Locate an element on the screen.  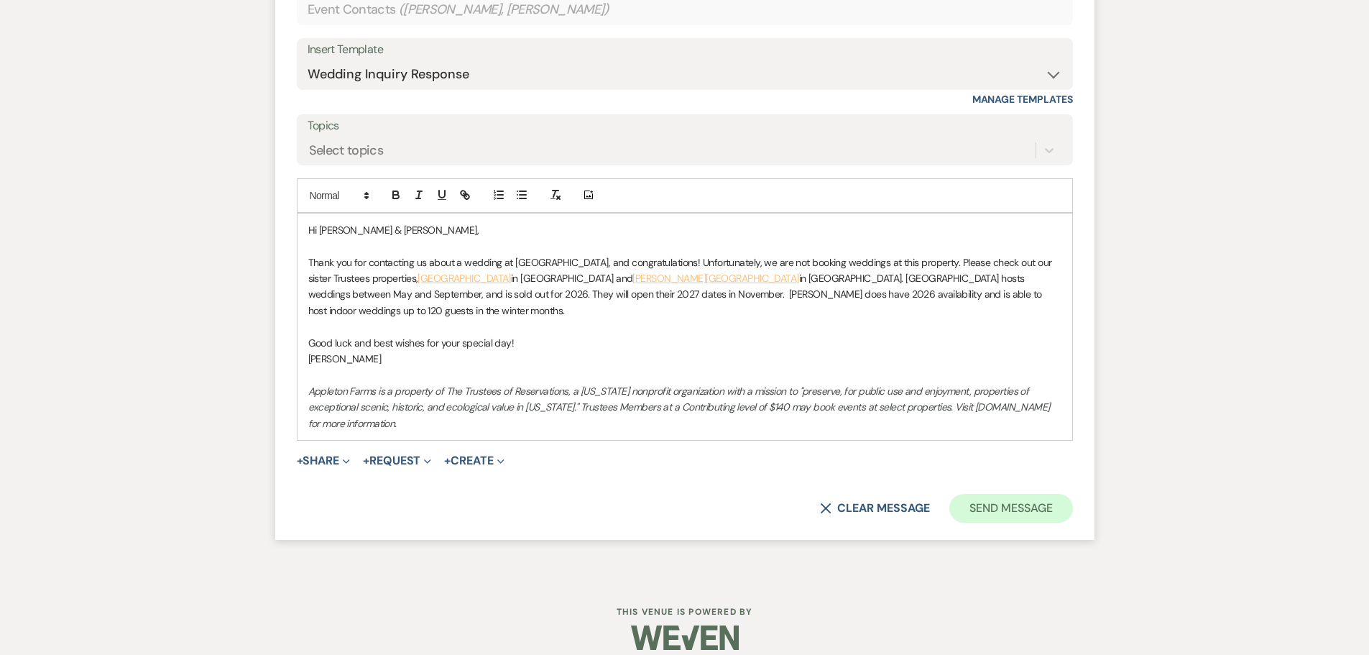
button: Request is located at coordinates (397, 461).